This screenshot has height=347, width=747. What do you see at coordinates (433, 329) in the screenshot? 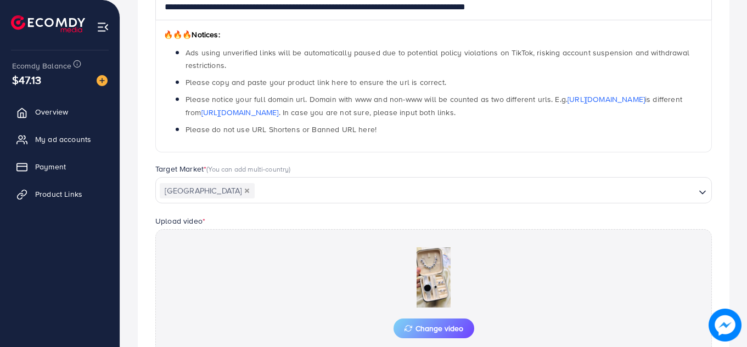
I see `button: Change video` at bounding box center [433, 329].